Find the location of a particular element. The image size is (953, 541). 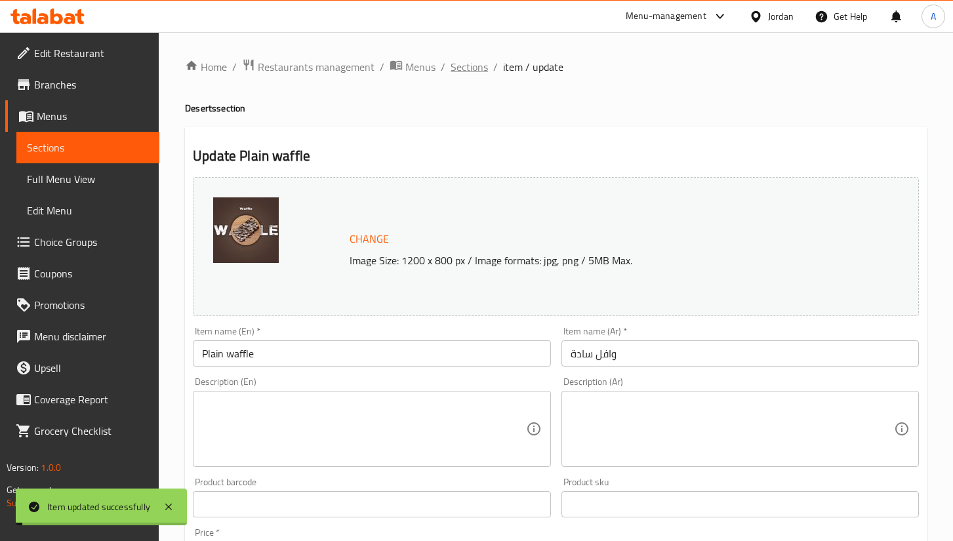

a: Support.OpsPlatform is located at coordinates (48, 503).